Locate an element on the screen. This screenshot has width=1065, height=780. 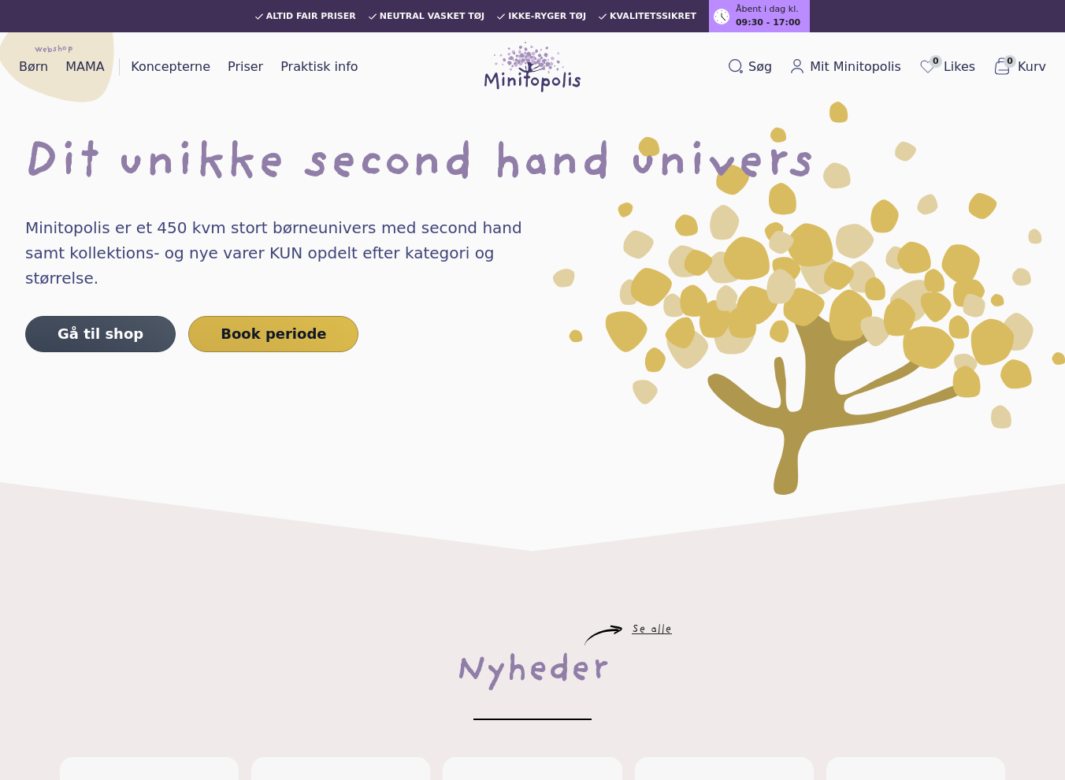
img: Minitopolis logo is located at coordinates (533, 67).